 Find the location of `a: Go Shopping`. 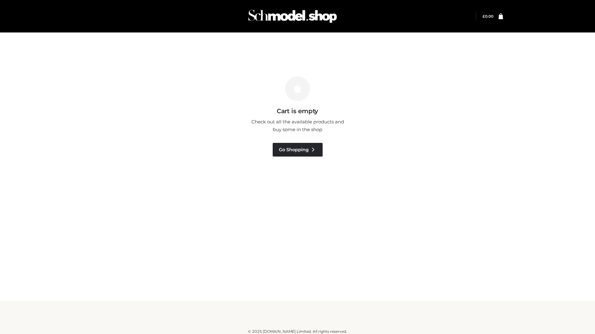

a: Go Shopping is located at coordinates (297, 150).